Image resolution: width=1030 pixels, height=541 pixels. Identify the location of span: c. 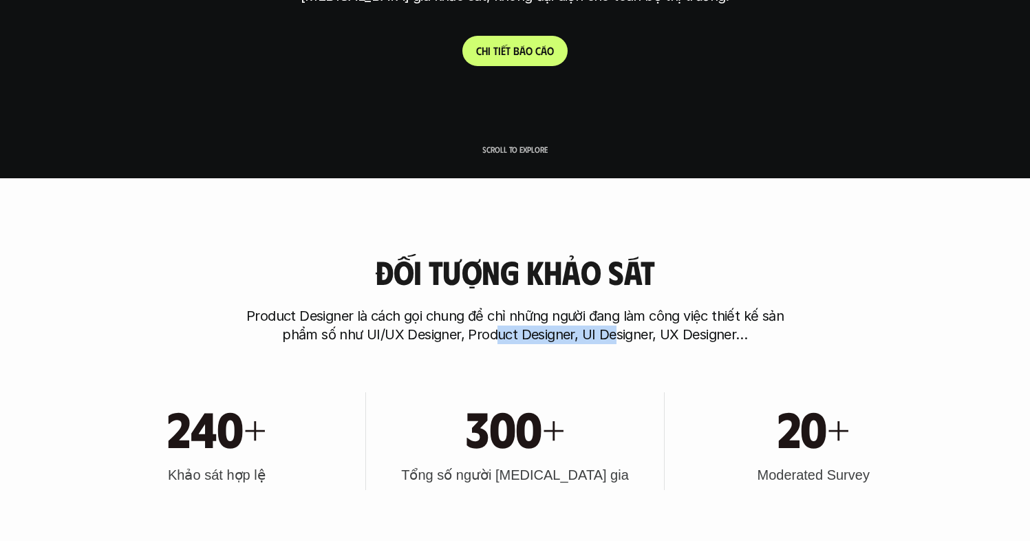
(538, 50).